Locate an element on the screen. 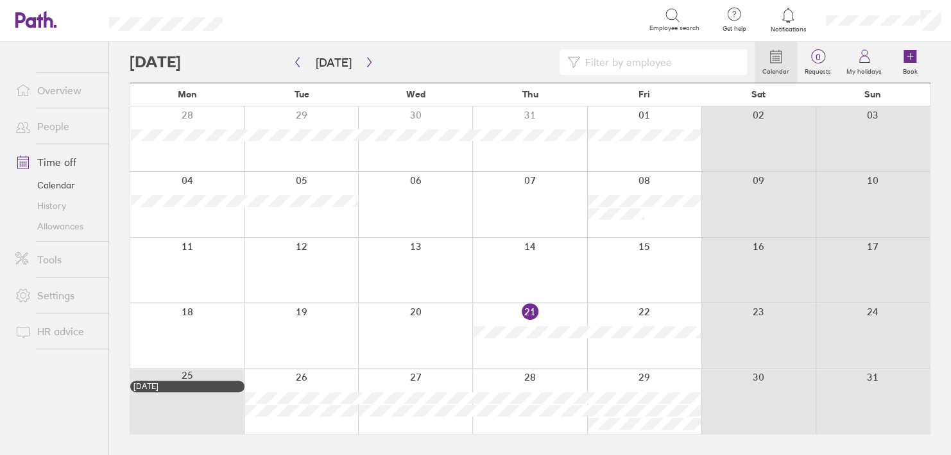 The image size is (951, 455). input: Filter by employee is located at coordinates (659, 62).